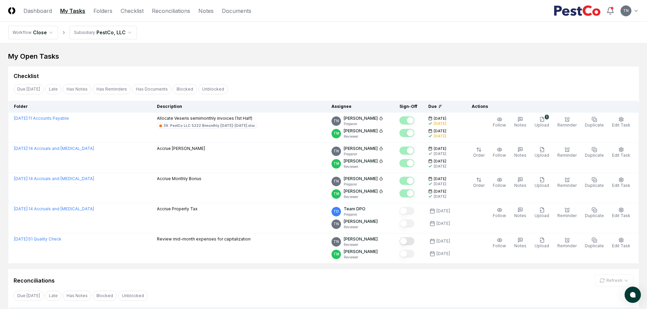 This screenshot has width=647, height=309. What do you see at coordinates (152, 89) in the screenshot?
I see `button: Has Documents` at bounding box center [152, 89].